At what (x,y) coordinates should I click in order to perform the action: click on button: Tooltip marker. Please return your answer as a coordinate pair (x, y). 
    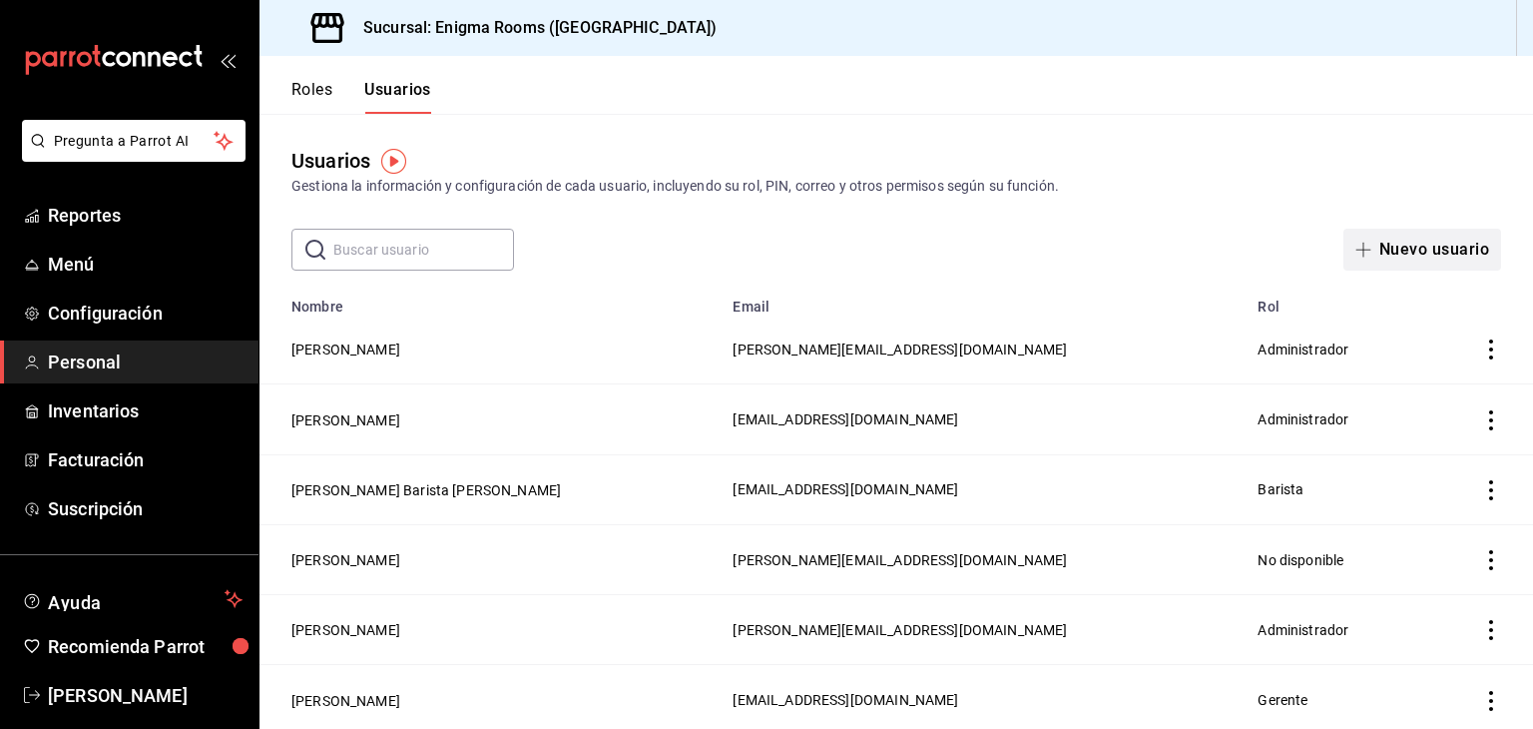
    Looking at the image, I should click on (393, 161).